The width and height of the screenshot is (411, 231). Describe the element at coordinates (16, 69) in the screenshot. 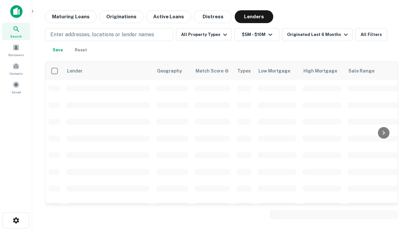

I see `div: Contacts` at that location.